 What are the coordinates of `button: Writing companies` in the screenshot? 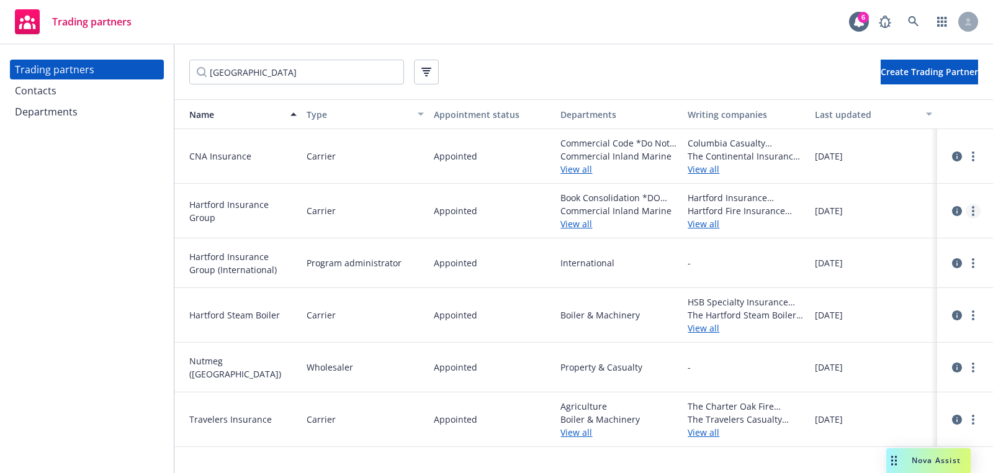 It's located at (746, 114).